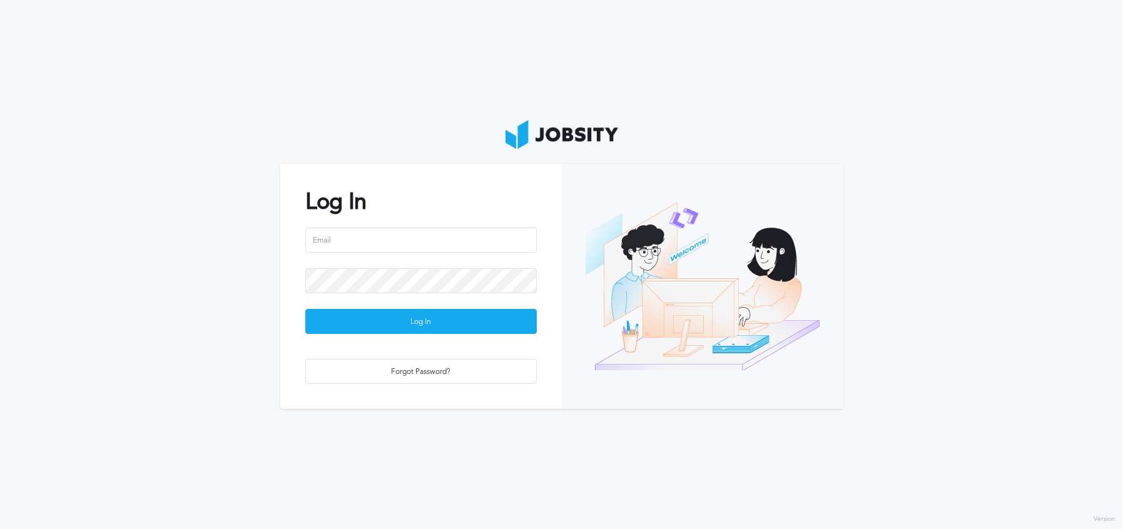 The height and width of the screenshot is (529, 1123). I want to click on a: Forgot Password?, so click(421, 372).